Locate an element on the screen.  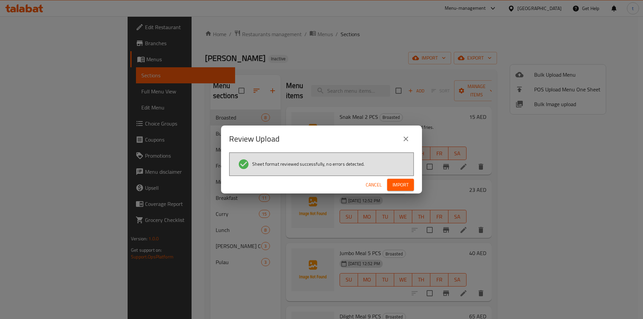
h2: Review Upload is located at coordinates (254, 139).